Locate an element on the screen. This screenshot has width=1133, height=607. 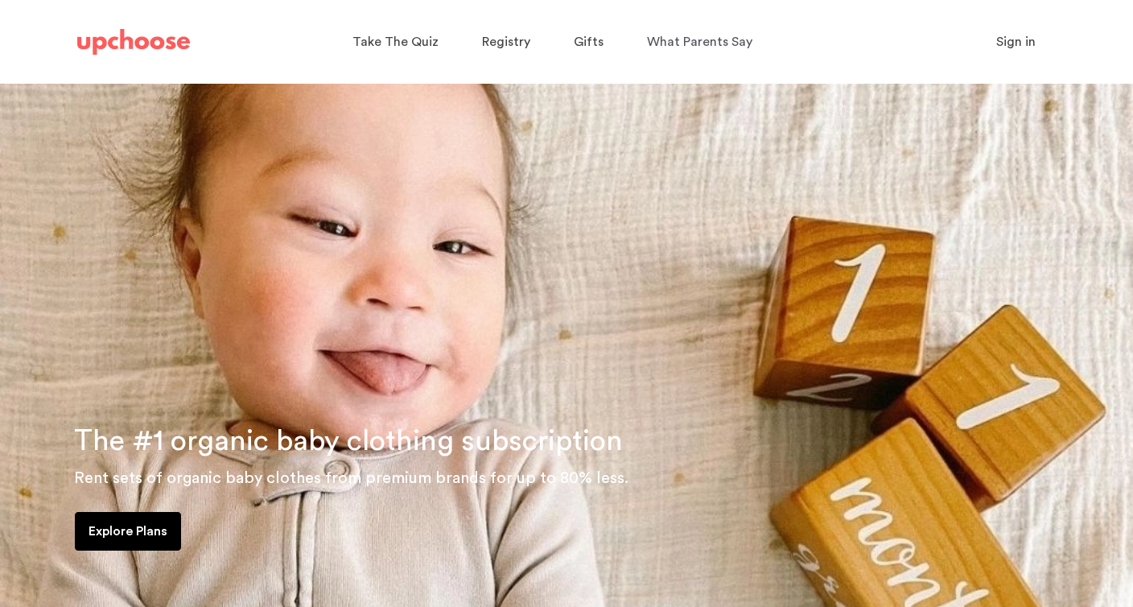
a: Registry is located at coordinates (509, 42).